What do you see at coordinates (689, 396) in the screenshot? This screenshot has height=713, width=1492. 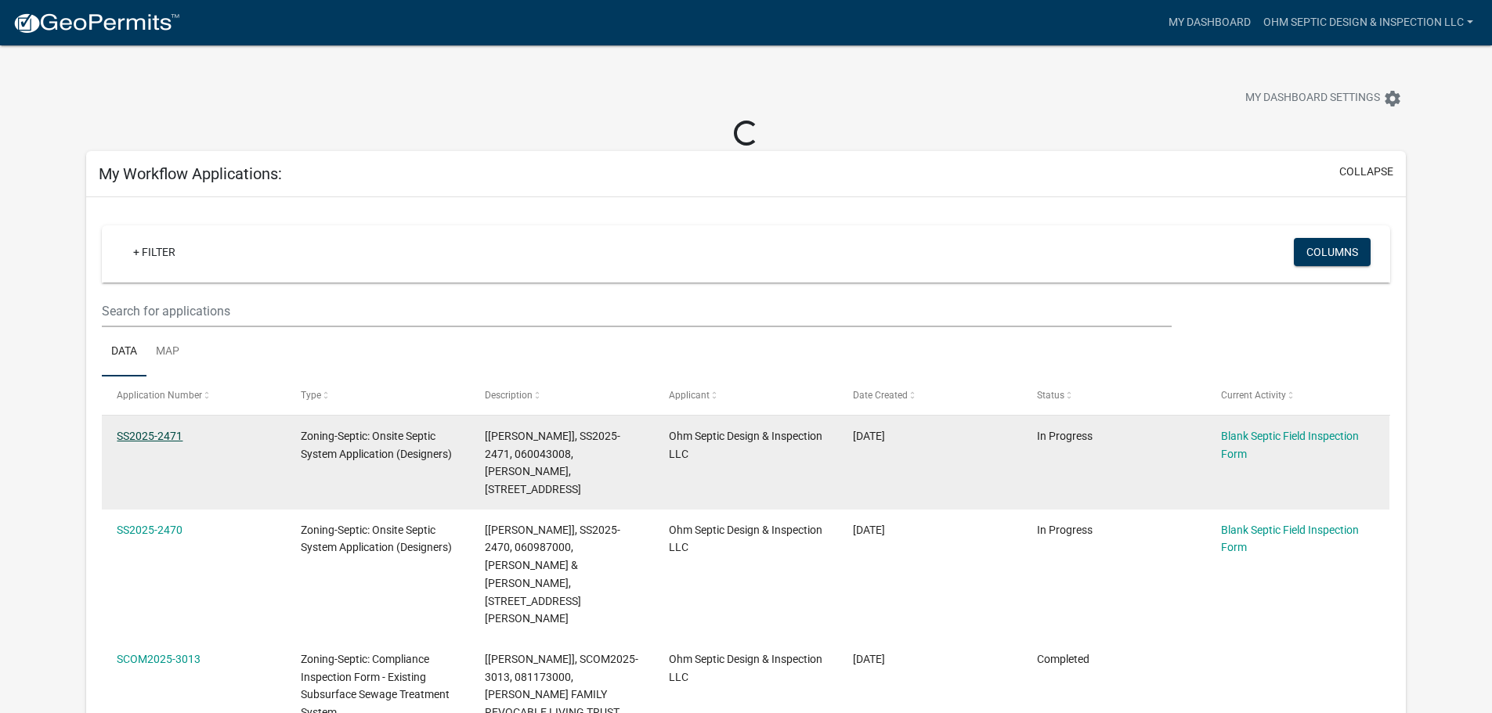 I see `span: Applicant` at bounding box center [689, 396].